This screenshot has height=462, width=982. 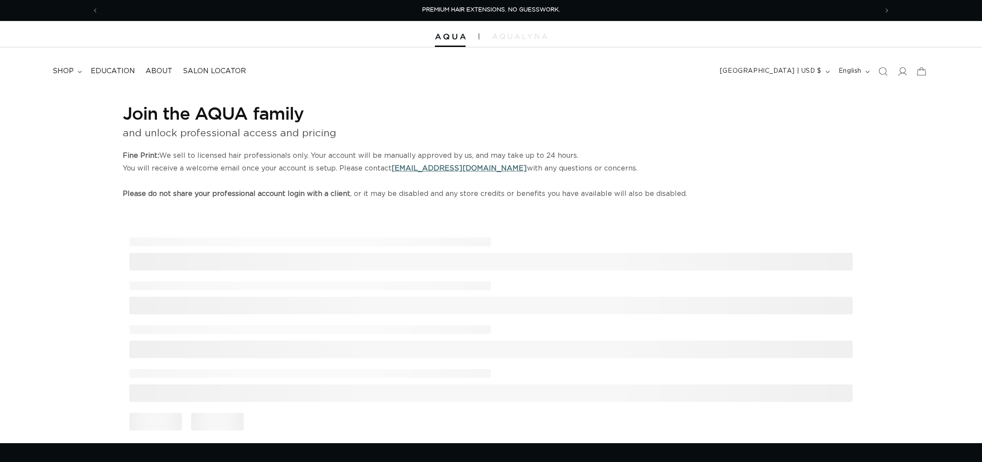 I want to click on span: About, so click(x=159, y=71).